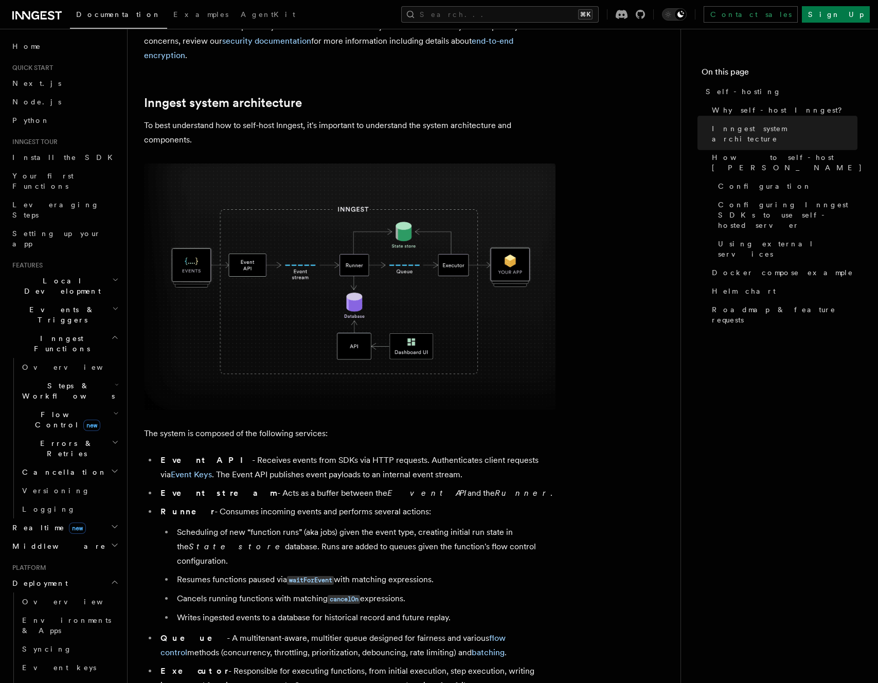  I want to click on span: Roadmap & feature requests, so click(784, 315).